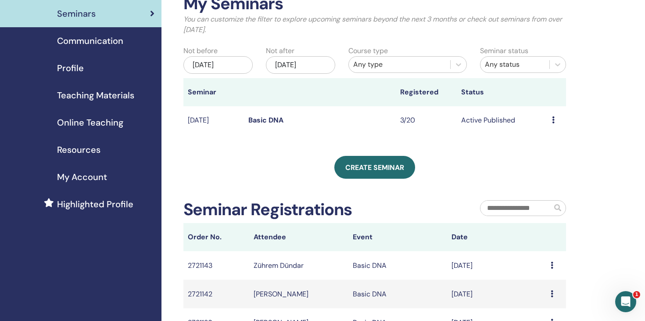 The width and height of the screenshot is (645, 321). Describe the element at coordinates (216, 265) in the screenshot. I see `td: 2721143` at that location.